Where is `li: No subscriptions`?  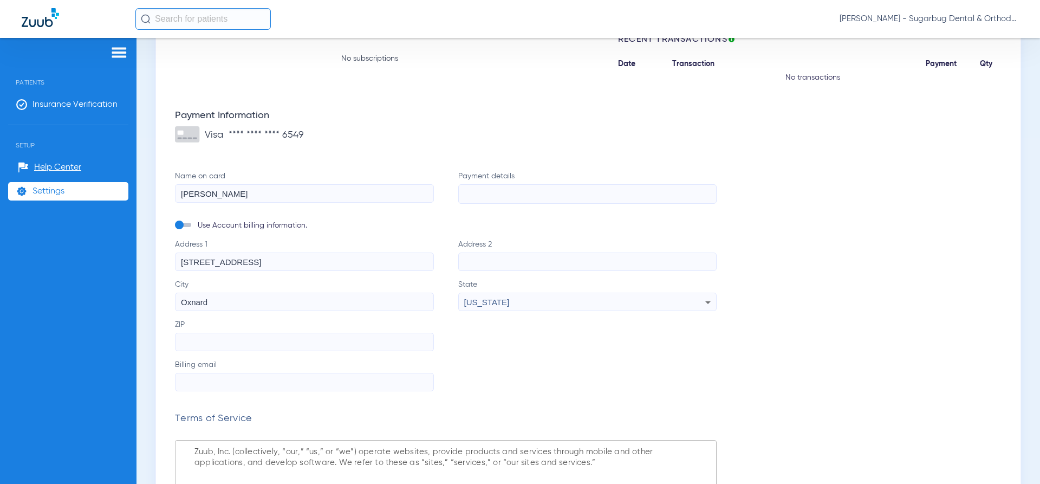
li: No subscriptions is located at coordinates (369, 58).